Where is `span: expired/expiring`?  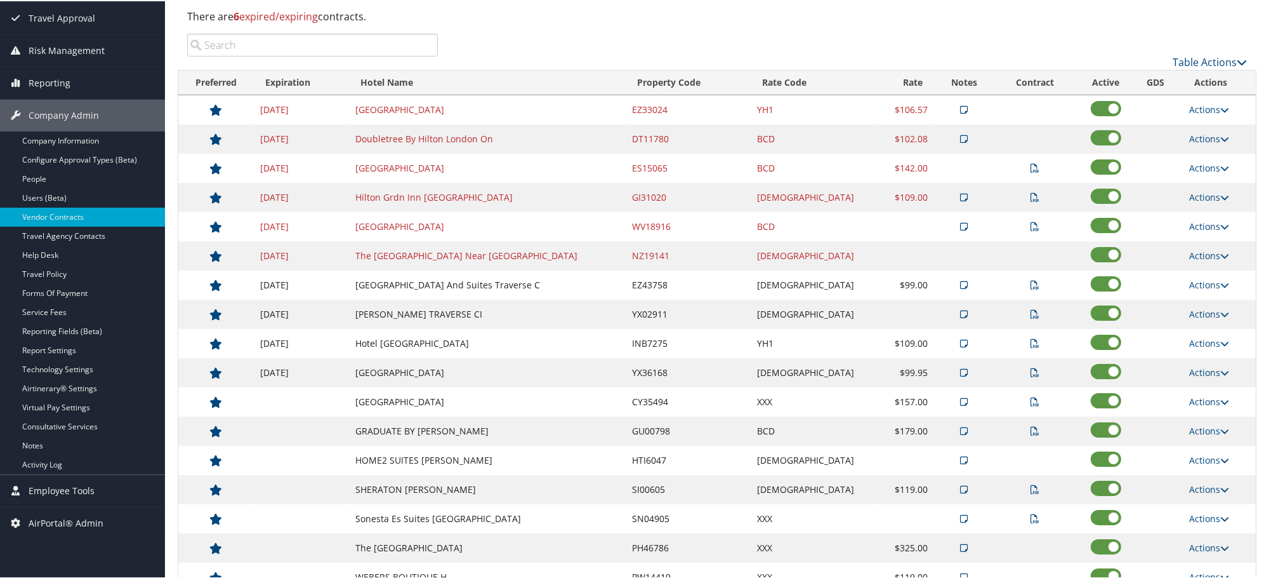 span: expired/expiring is located at coordinates (275, 15).